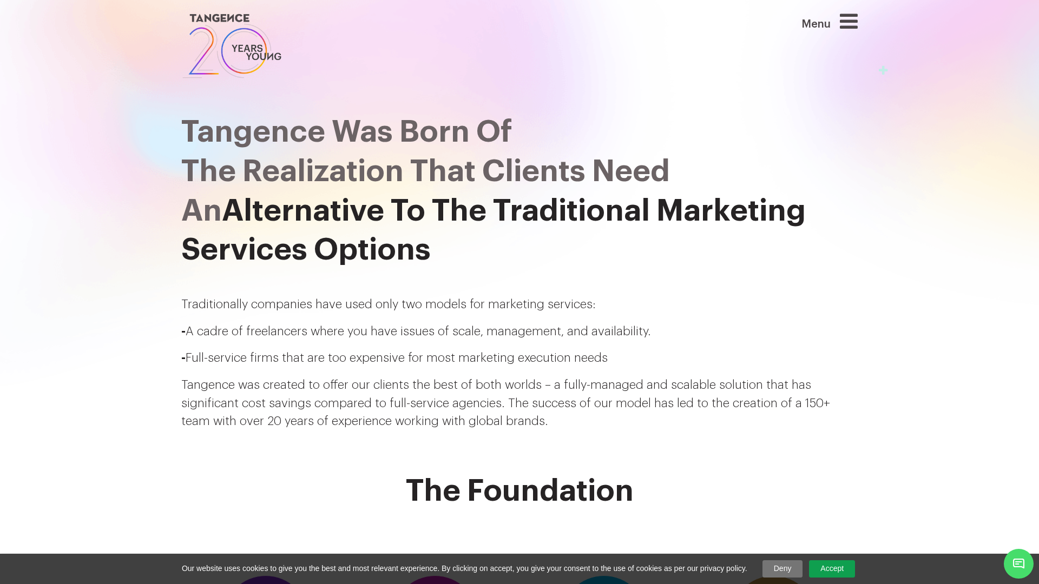 This screenshot has height=584, width=1039. I want to click on p: Full-service firms that are too expensive for most marketing execution needs, so click(519, 359).